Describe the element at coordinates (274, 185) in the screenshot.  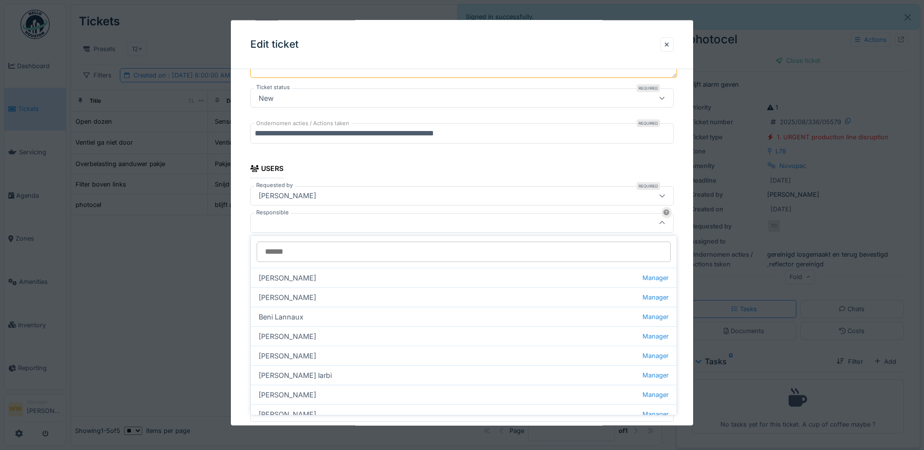
I see `label: Requested by` at that location.